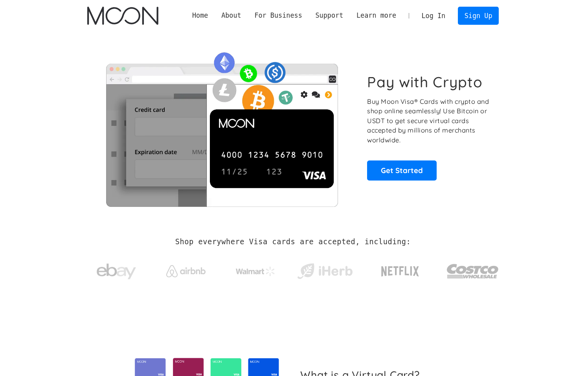 This screenshot has height=376, width=586. I want to click on a: Walmart, so click(255, 269).